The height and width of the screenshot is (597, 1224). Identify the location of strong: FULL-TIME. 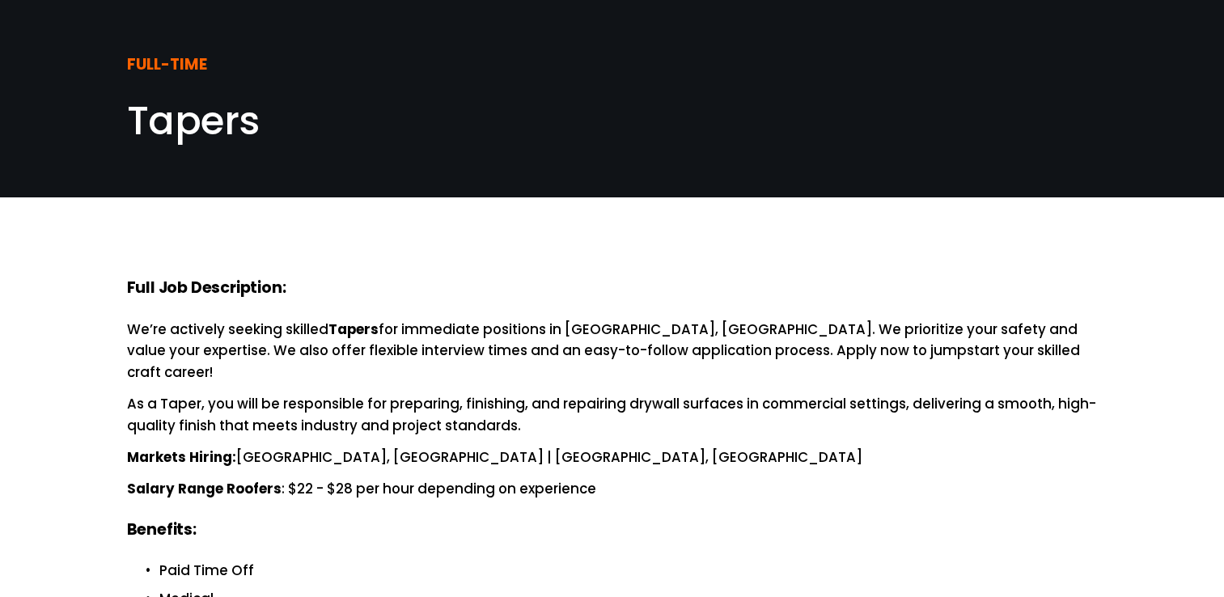
(167, 64).